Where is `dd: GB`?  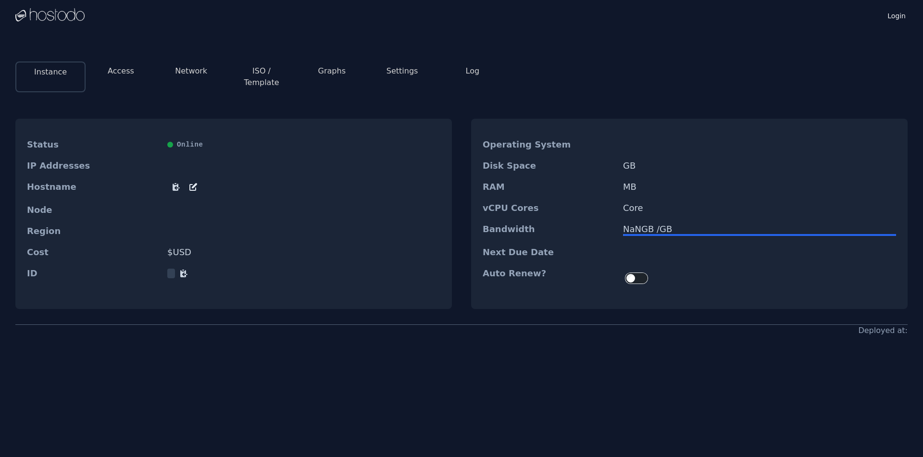 dd: GB is located at coordinates (760, 166).